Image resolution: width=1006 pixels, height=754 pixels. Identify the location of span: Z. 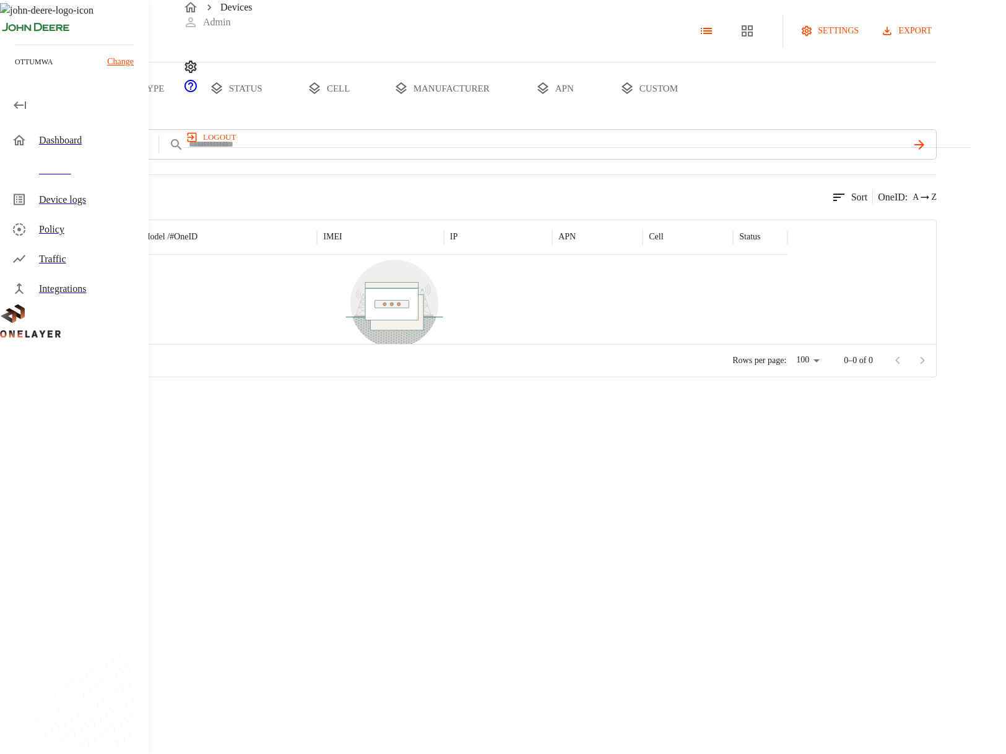
(933, 197).